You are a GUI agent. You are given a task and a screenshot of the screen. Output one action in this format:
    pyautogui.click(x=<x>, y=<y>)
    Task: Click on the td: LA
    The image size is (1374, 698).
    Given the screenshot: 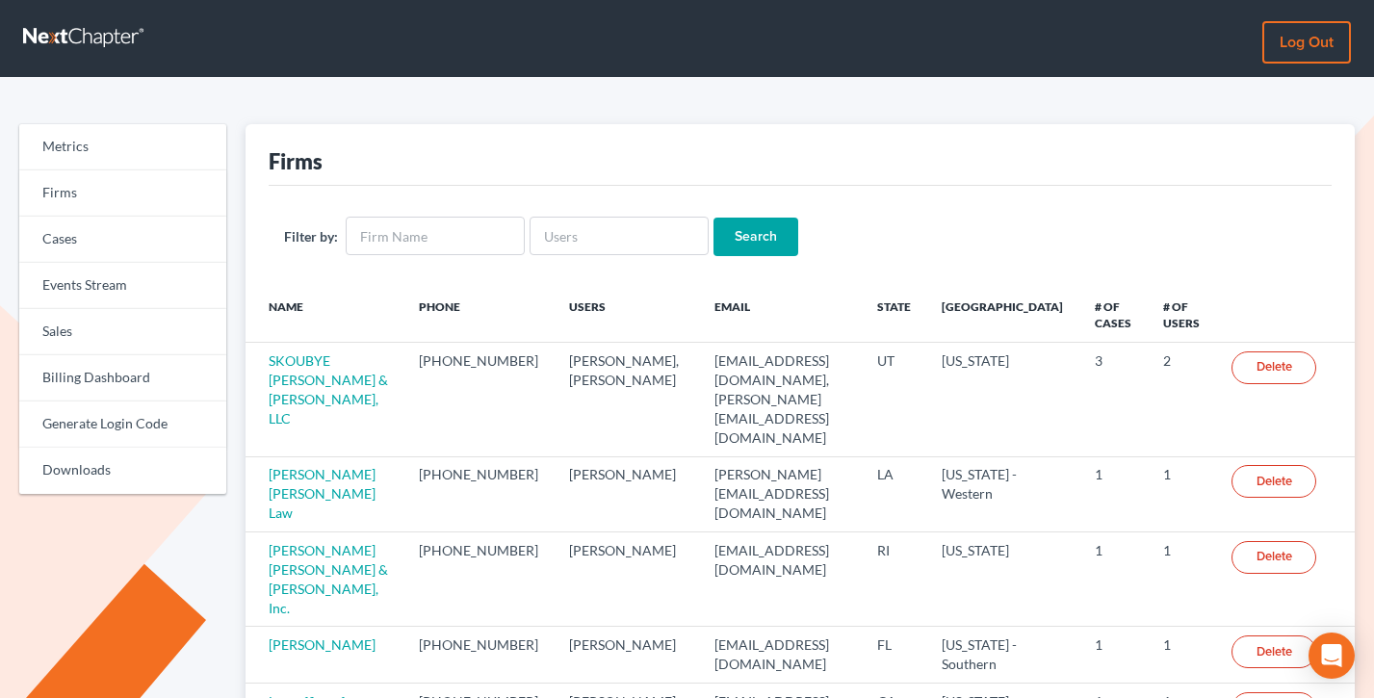 What is the action you would take?
    pyautogui.click(x=894, y=494)
    